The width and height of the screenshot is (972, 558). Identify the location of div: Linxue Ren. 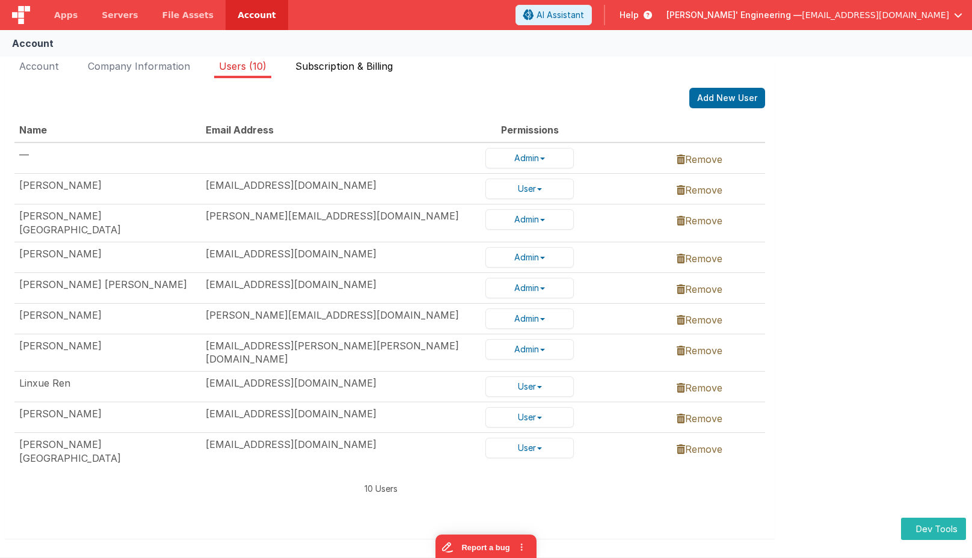
(108, 383).